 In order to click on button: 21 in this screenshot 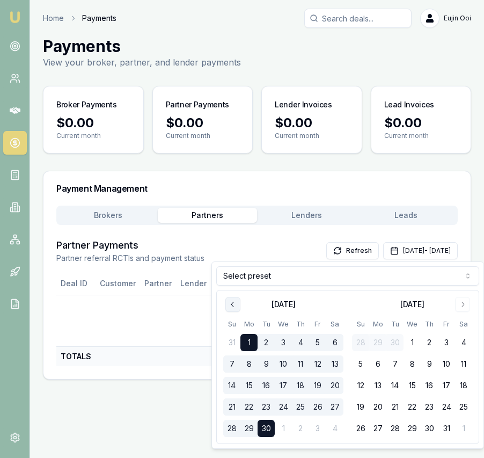, I will do `click(395, 407)`.